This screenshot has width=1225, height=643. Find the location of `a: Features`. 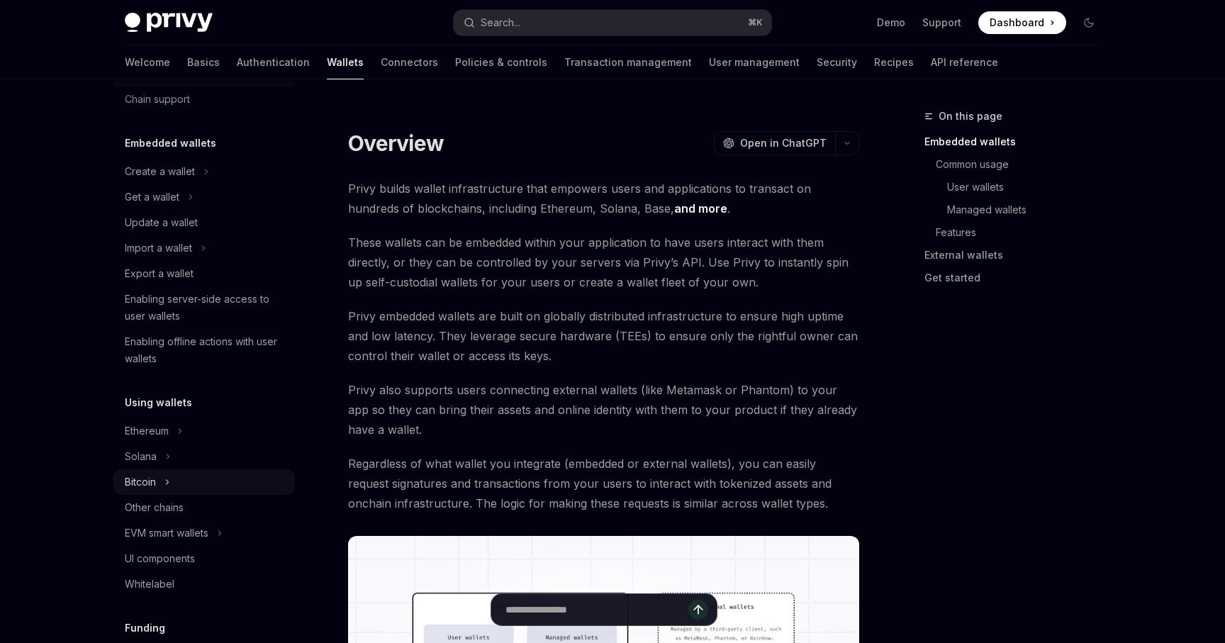

a: Features is located at coordinates (1024, 233).